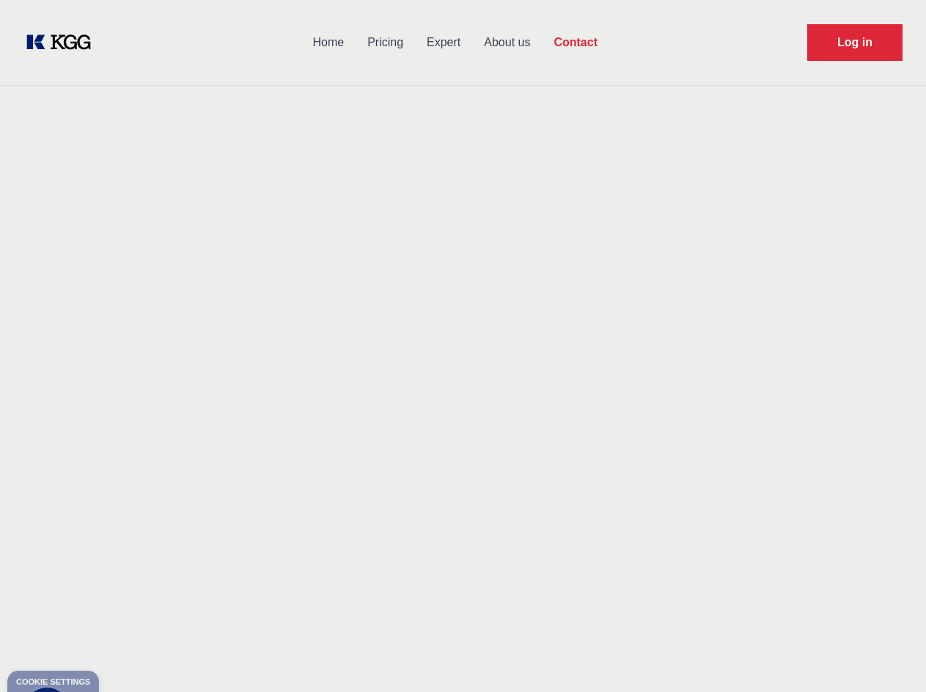 The image size is (926, 692). What do you see at coordinates (328, 43) in the screenshot?
I see `a: Home` at bounding box center [328, 43].